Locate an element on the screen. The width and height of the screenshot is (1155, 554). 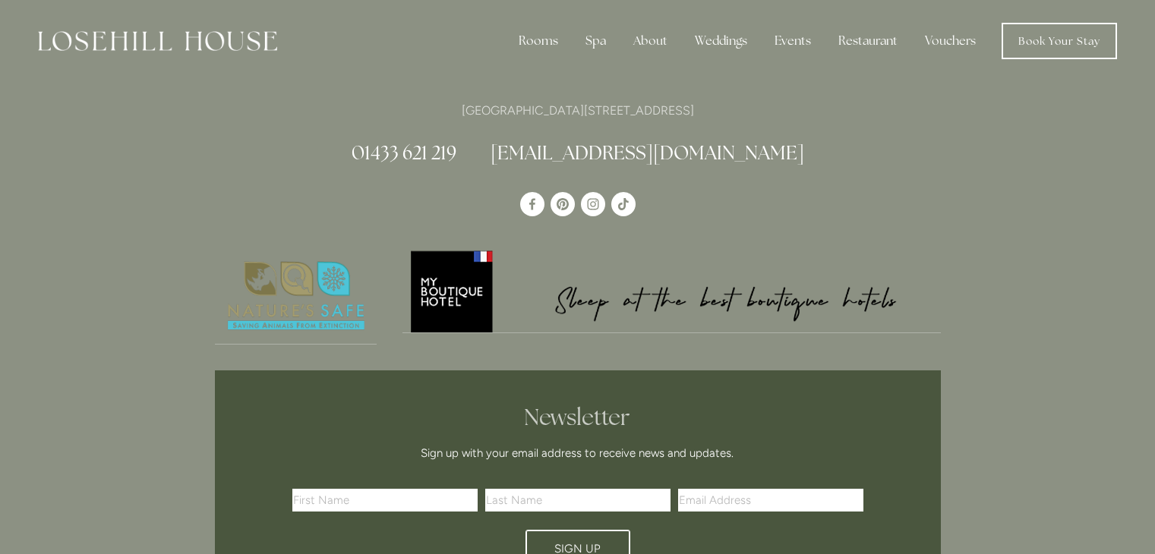
div: About is located at coordinates (650, 41).